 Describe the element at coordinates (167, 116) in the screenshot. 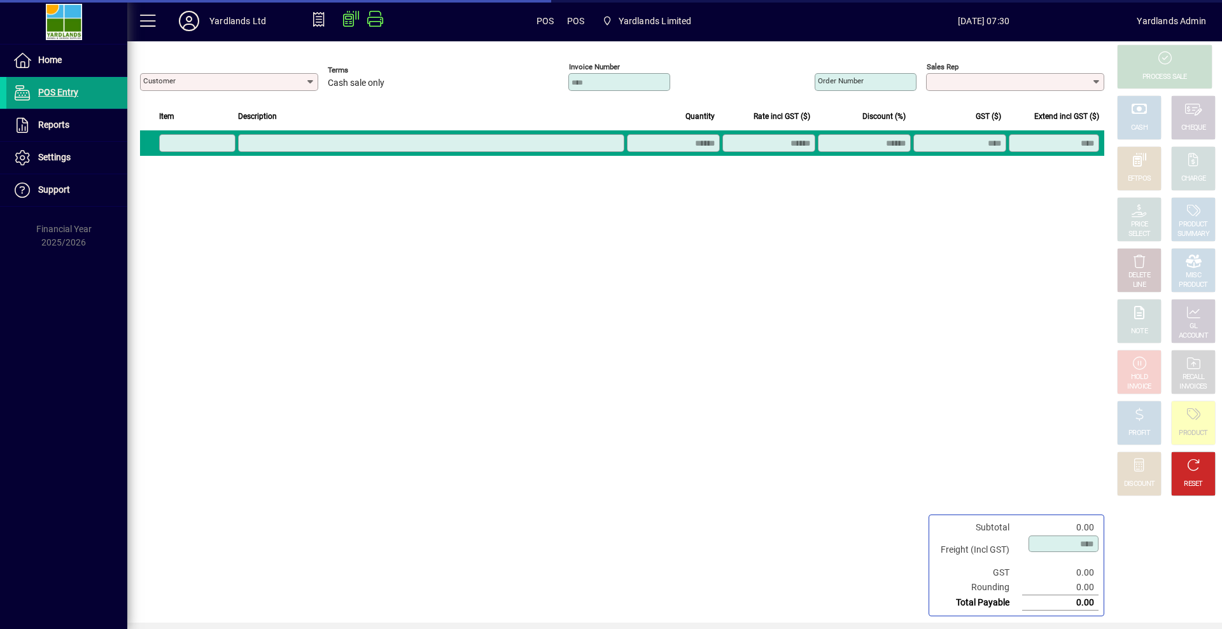

I see `span: Item` at that location.